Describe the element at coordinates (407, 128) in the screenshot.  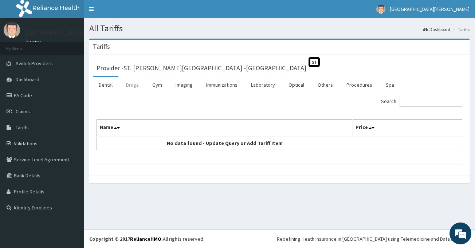
I see `th: Price` at that location.